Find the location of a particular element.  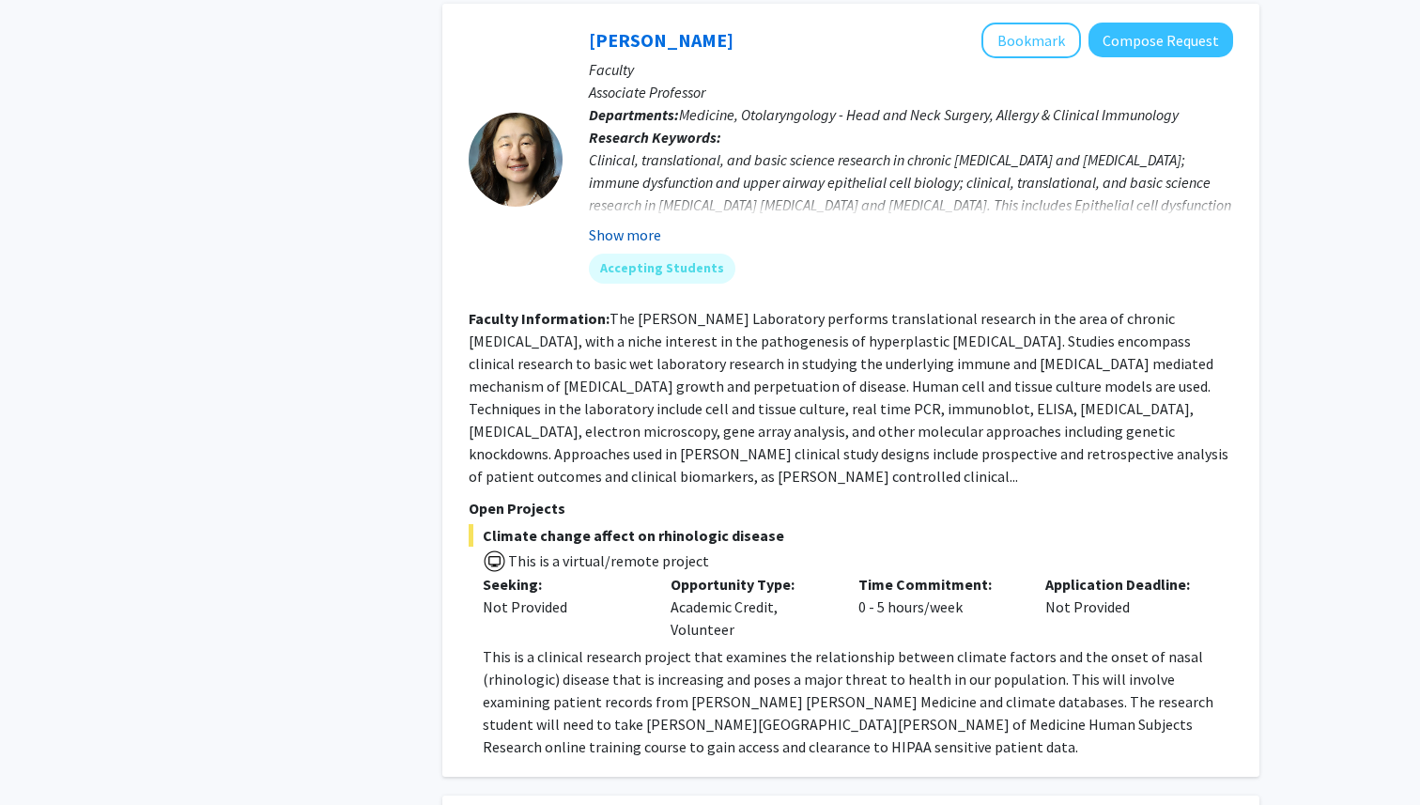

span: Medicine, Otolaryngology - Head and Neck Surgery, Allergy & Clinical Immunology is located at coordinates (929, 115).